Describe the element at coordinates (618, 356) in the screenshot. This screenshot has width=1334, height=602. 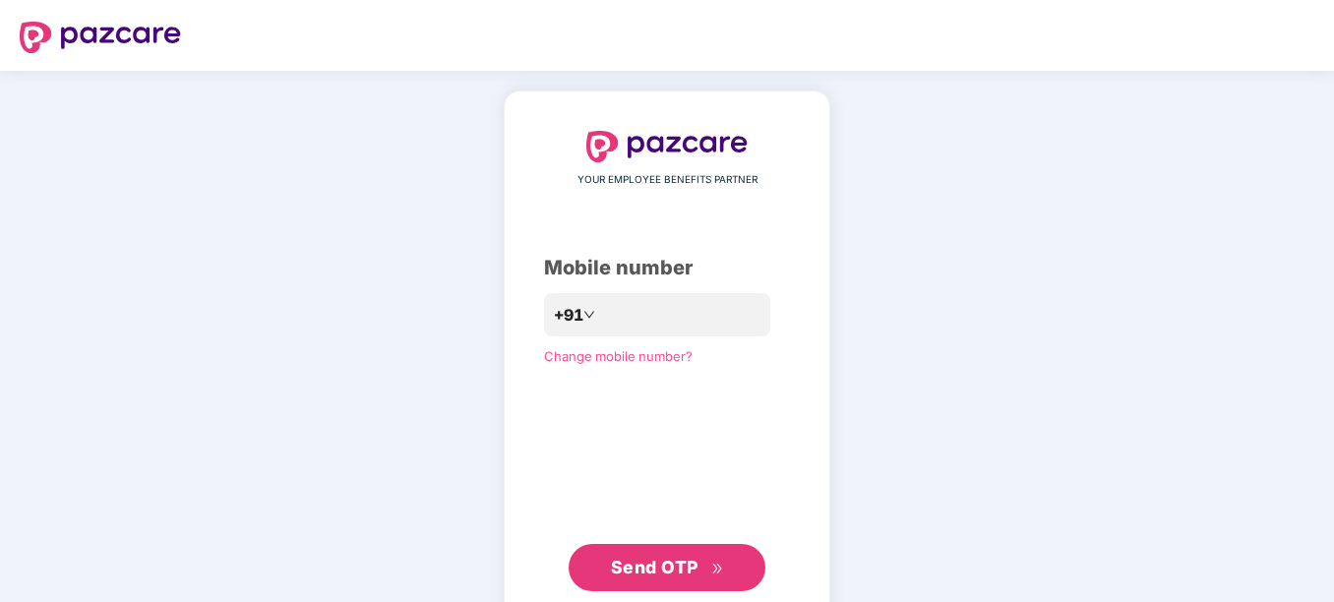
I see `span: Change mobile number?` at that location.